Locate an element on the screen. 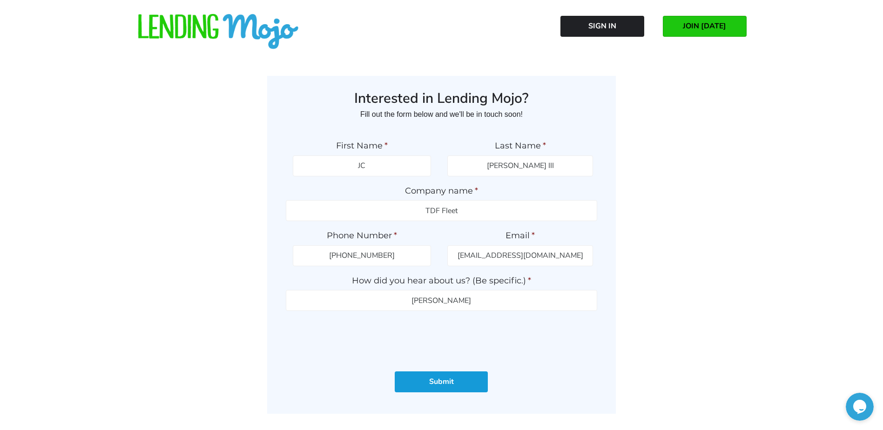 The width and height of the screenshot is (883, 430). label: First Name is located at coordinates (362, 146).